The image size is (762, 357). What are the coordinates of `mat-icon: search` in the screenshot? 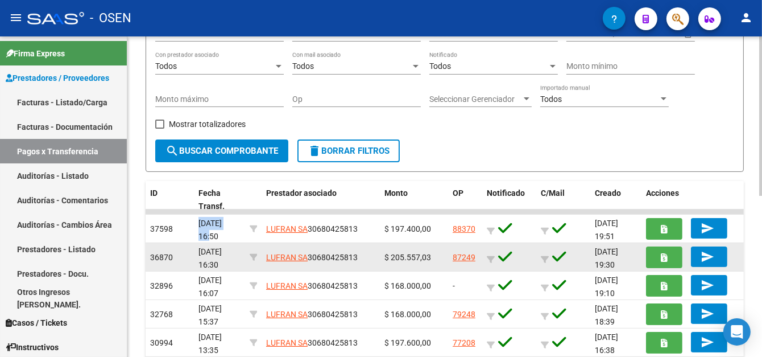 It's located at (172, 151).